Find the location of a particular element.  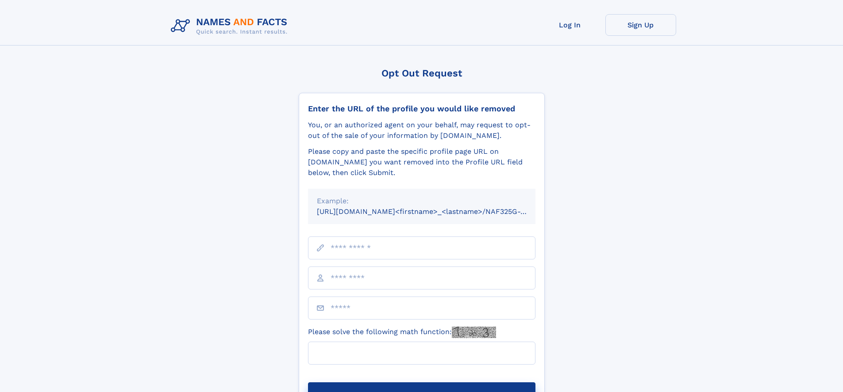

label: Please solve the following math function: is located at coordinates (402, 333).